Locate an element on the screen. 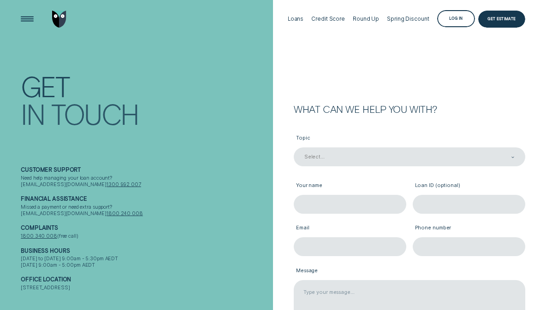 Image resolution: width=546 pixels, height=310 pixels. label: Topic is located at coordinates (409, 139).